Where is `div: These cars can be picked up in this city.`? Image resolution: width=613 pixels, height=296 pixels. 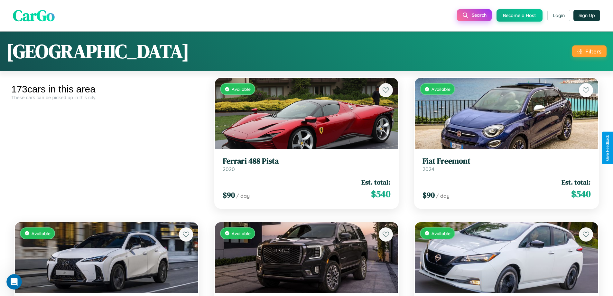
div: These cars can be picked up in this city. is located at coordinates (107, 97).